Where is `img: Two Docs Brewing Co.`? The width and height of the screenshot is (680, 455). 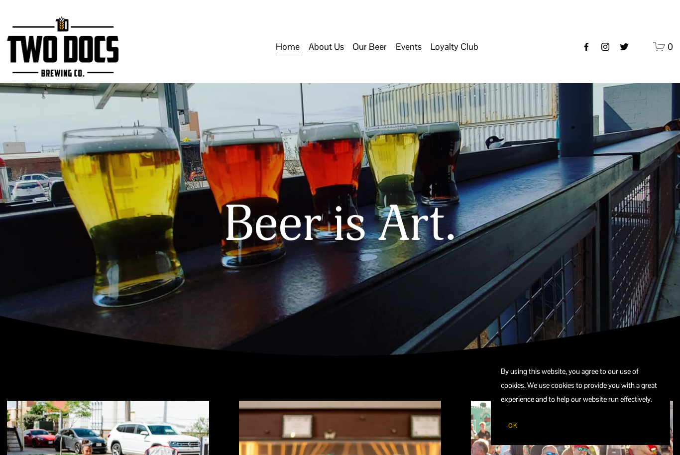
img: Two Docs Brewing Co. is located at coordinates (63, 46).